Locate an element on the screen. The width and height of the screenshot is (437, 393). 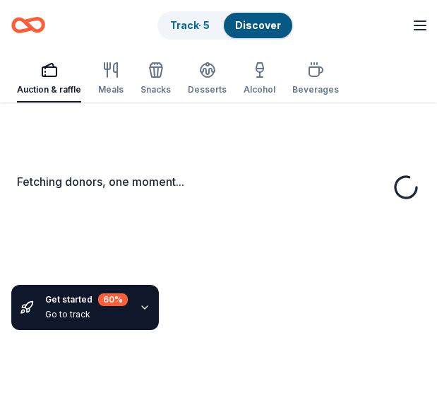
button: Beverages is located at coordinates (316, 79).